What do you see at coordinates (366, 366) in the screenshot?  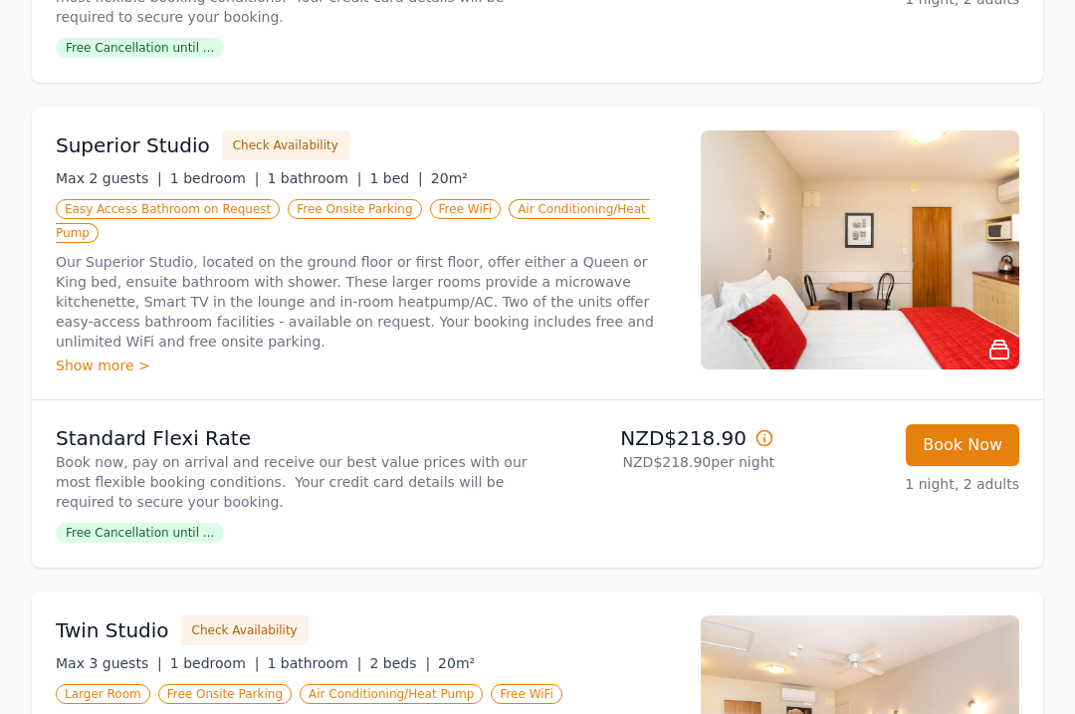 I see `div: Show more >` at bounding box center [366, 366].